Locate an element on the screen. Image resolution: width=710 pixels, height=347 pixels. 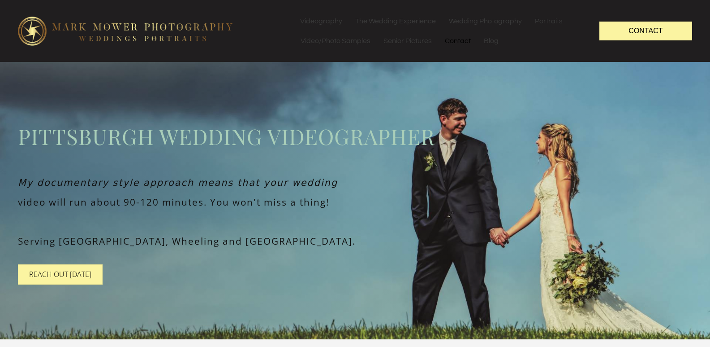
span: Pittsburgh wedding videographer is located at coordinates (355, 136).